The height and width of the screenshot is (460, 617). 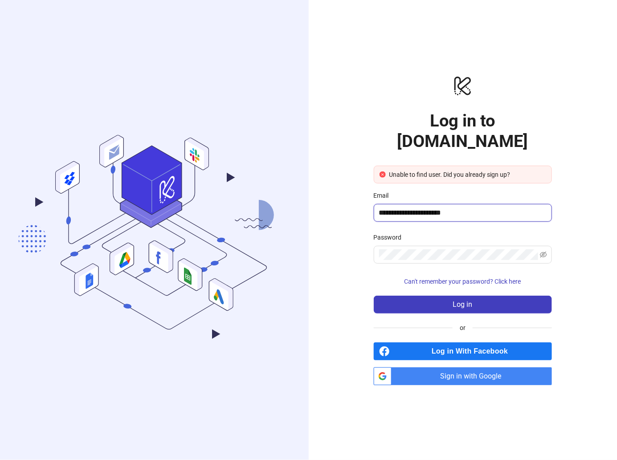 What do you see at coordinates (391, 237) in the screenshot?
I see `label: Password` at bounding box center [391, 237].